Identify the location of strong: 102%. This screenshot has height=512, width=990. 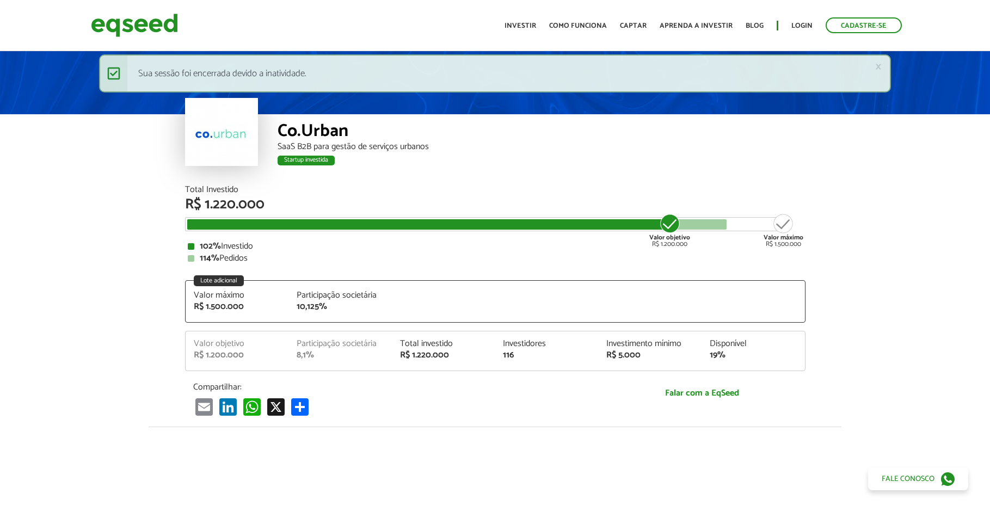
(210, 246).